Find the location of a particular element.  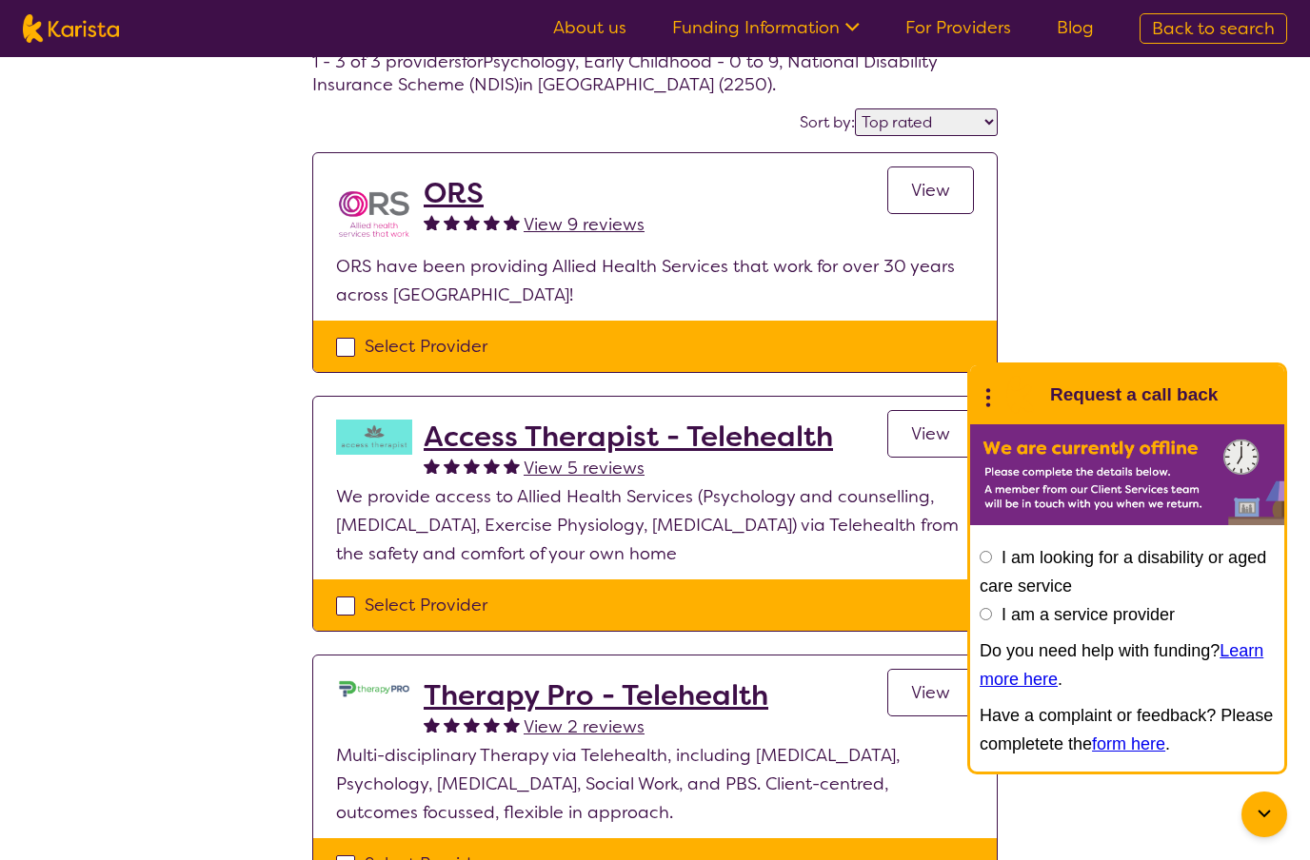

a: View 5 reviews is located at coordinates (583, 468).